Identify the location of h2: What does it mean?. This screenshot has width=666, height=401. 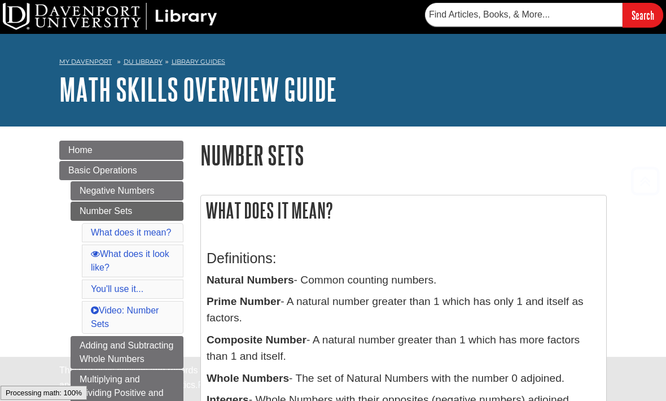
(403, 210).